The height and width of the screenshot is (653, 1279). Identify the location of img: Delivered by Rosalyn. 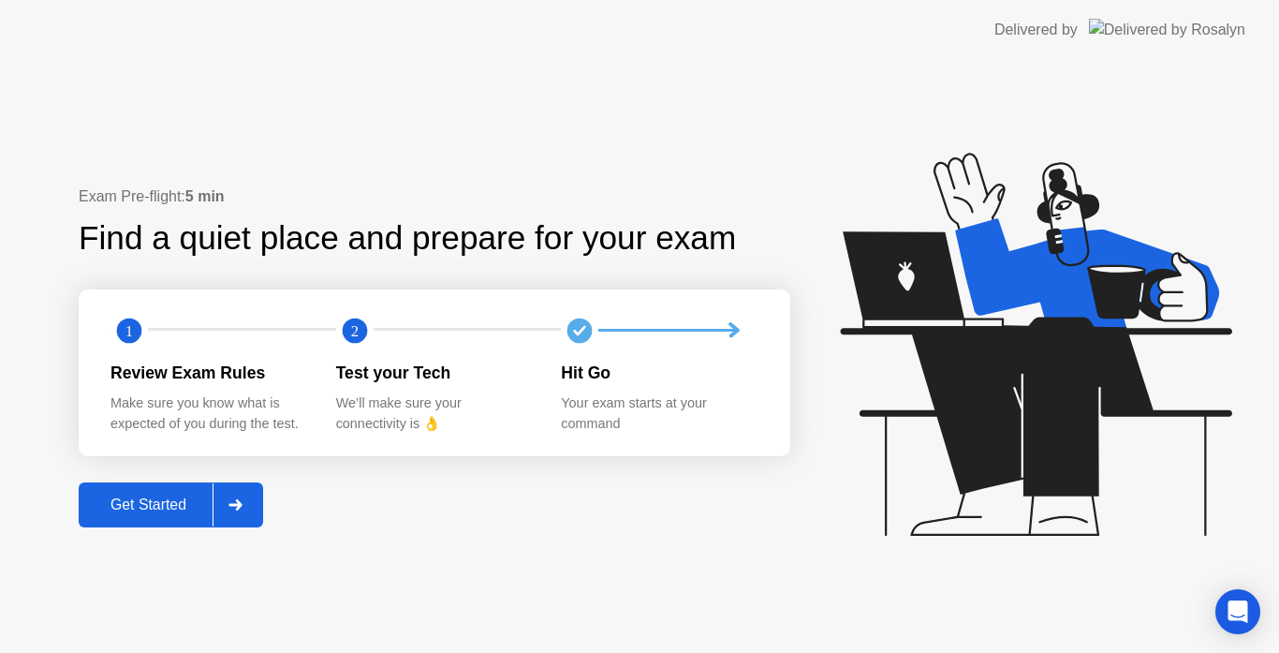
(1167, 29).